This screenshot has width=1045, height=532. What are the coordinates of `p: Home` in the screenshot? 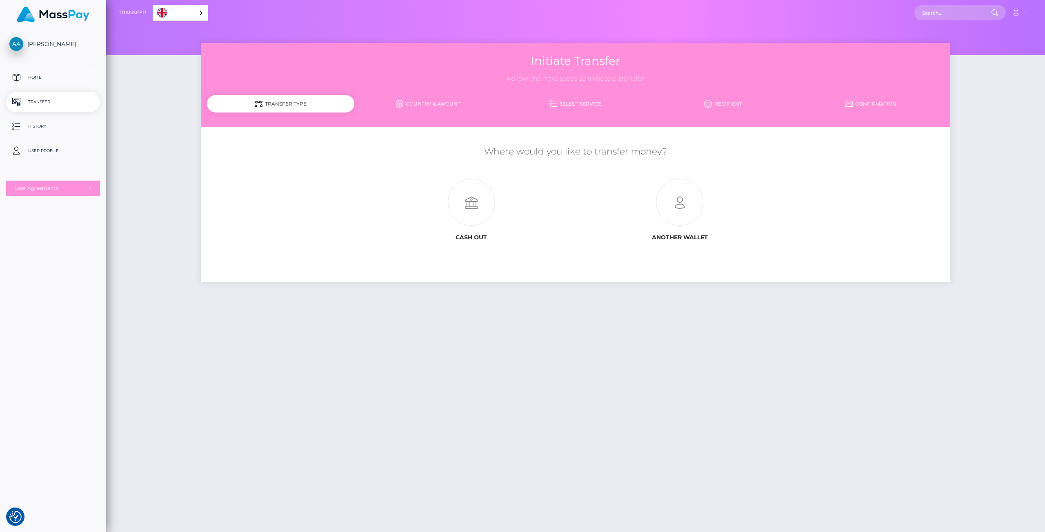 It's located at (53, 78).